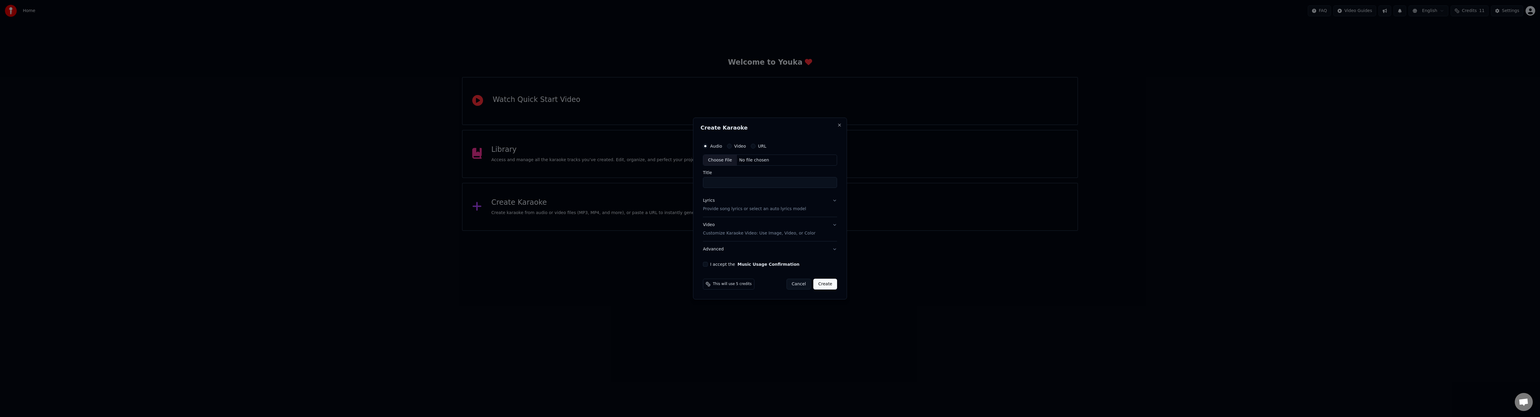  Describe the element at coordinates (770, 128) in the screenshot. I see `h2: Create Karaoke` at that location.